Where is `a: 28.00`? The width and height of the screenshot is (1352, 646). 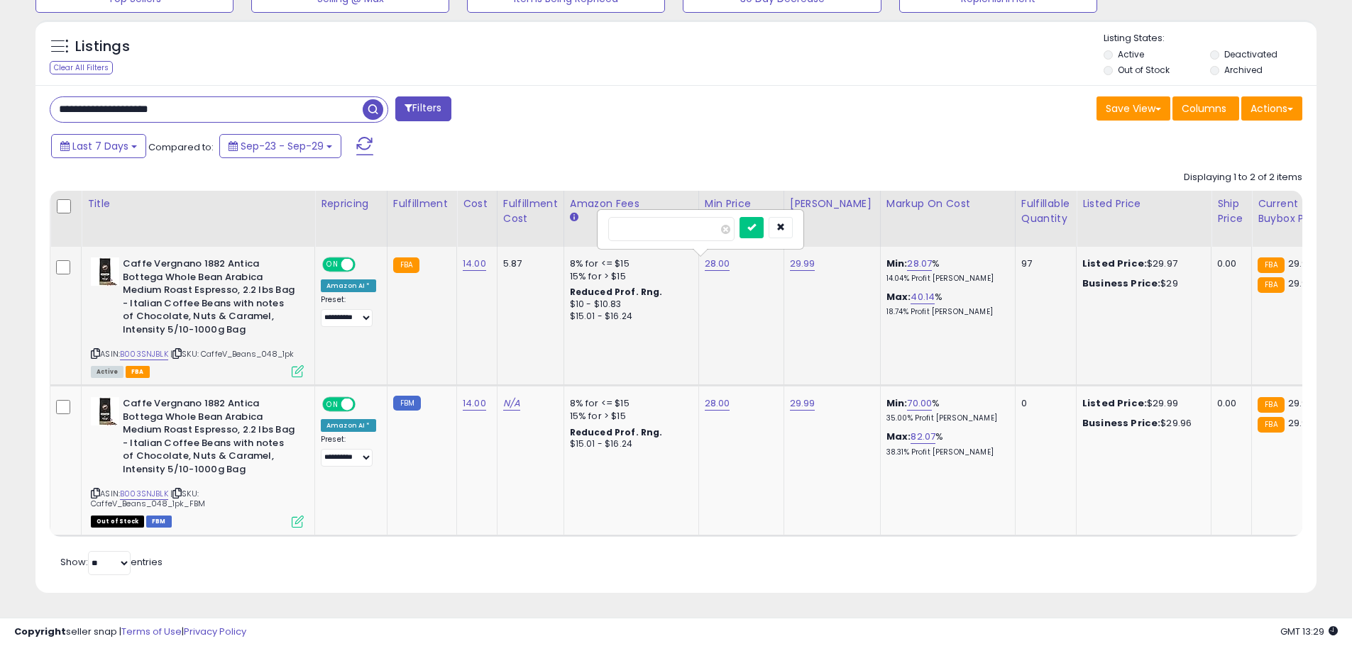 a: 28.00 is located at coordinates (717, 404).